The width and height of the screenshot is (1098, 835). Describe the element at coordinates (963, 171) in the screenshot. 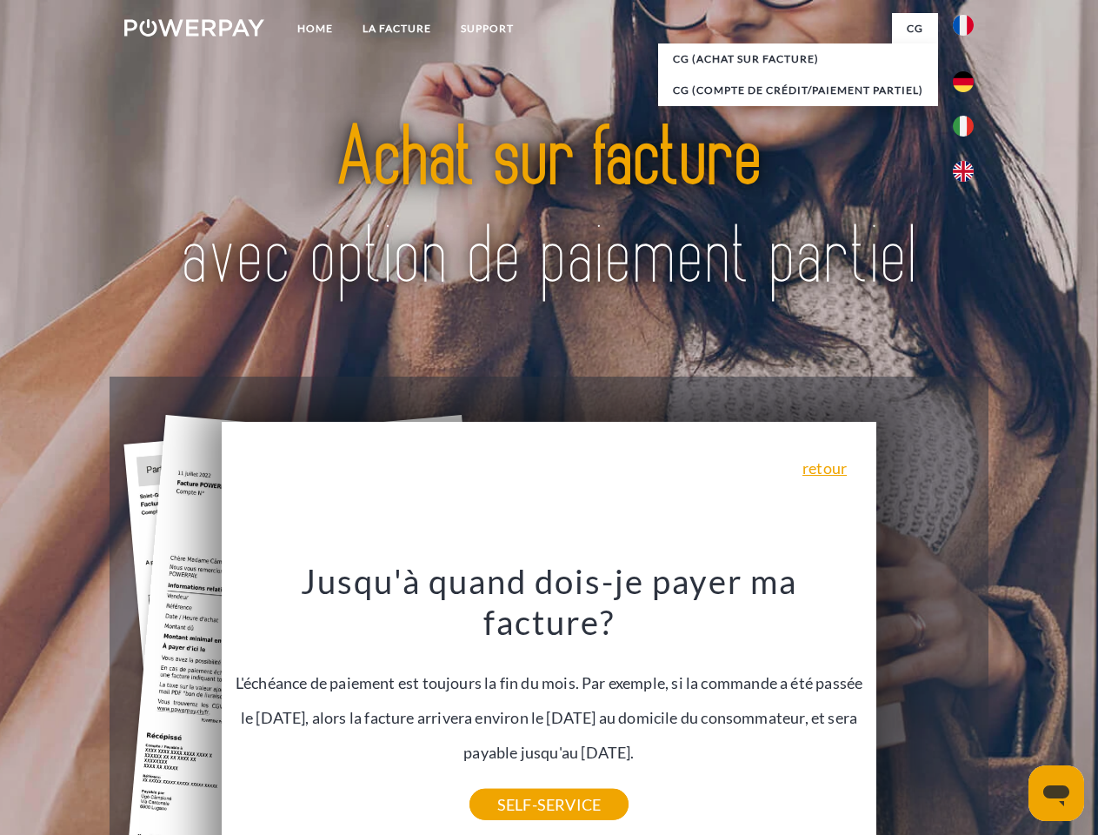

I see `img: en` at that location.